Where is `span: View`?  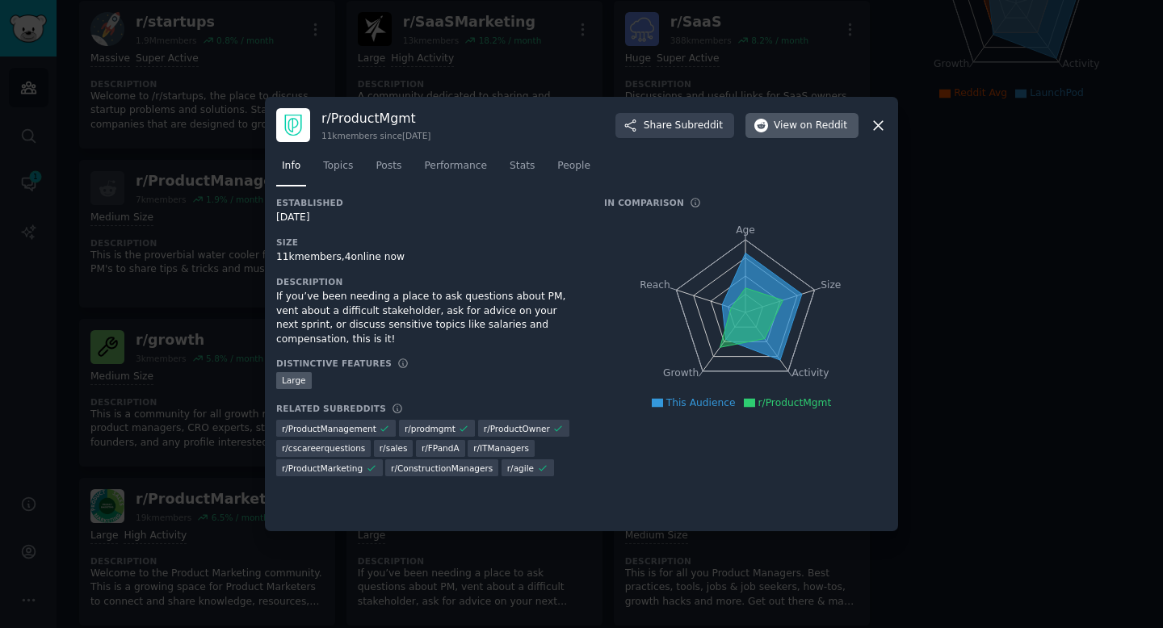
span: View is located at coordinates (810, 126).